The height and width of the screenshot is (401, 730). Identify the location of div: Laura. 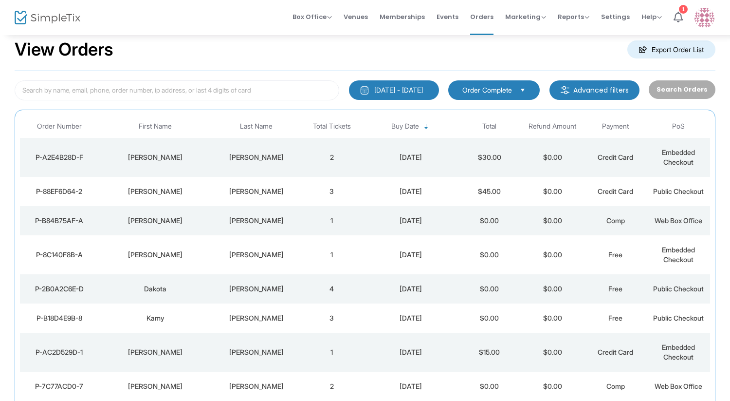
(155, 352).